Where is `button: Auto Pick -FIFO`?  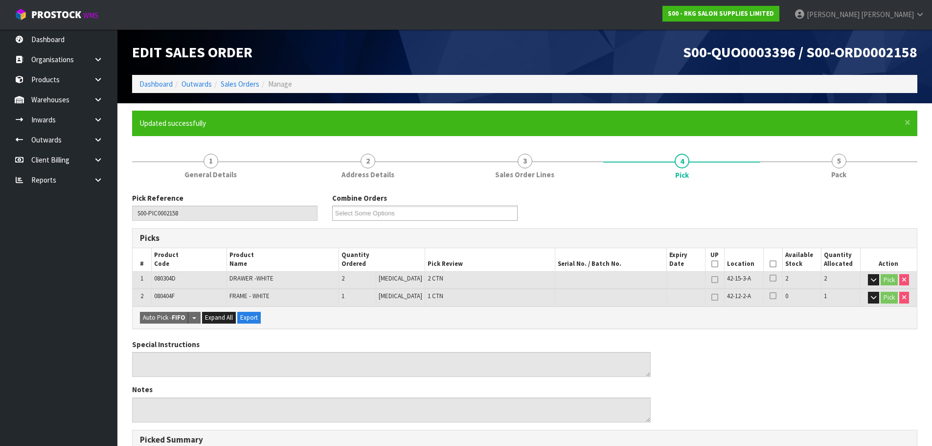 button: Auto Pick -FIFO is located at coordinates (164, 317).